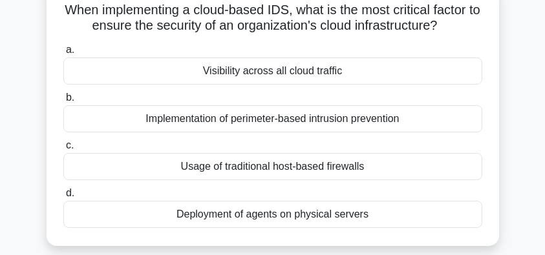 The height and width of the screenshot is (255, 545). I want to click on div: Deployment of agents on physical servers, so click(273, 215).